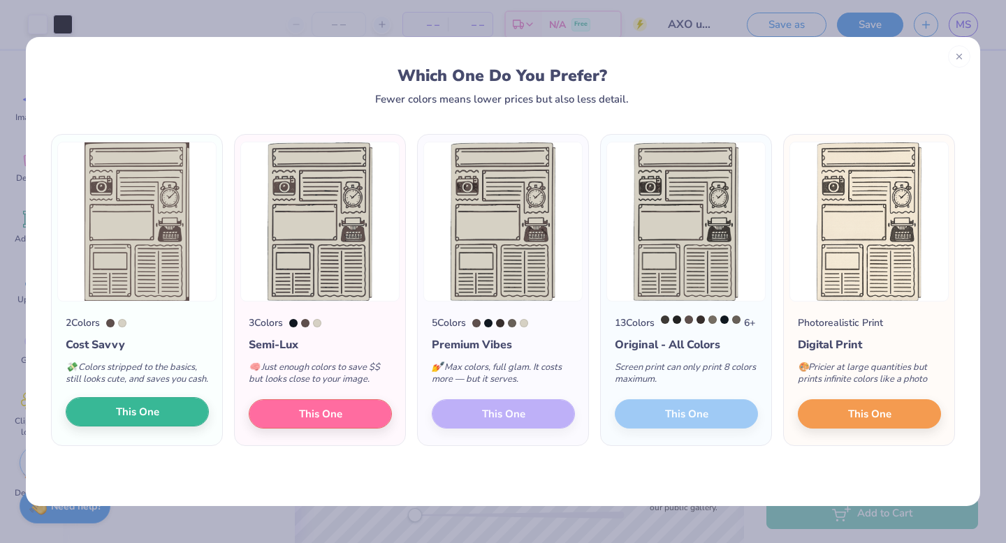 The width and height of the screenshot is (1006, 543). What do you see at coordinates (634, 323) in the screenshot?
I see `div: 13 Colors` at bounding box center [634, 323].